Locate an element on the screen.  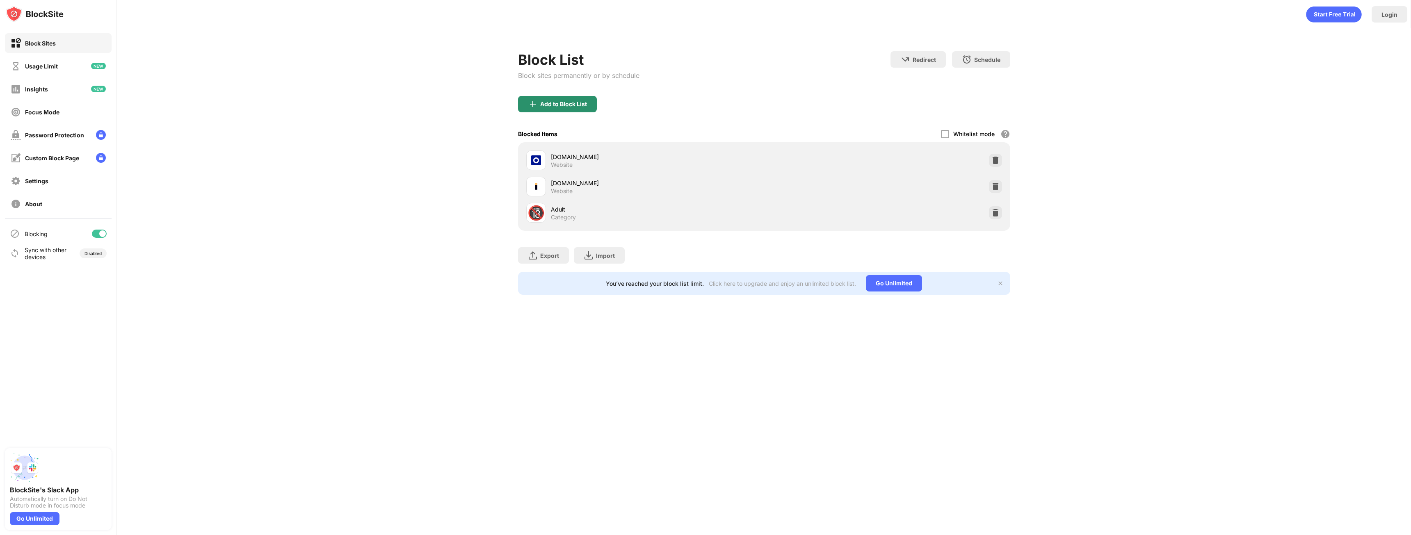
img: settings-off.svg is located at coordinates (16, 181).